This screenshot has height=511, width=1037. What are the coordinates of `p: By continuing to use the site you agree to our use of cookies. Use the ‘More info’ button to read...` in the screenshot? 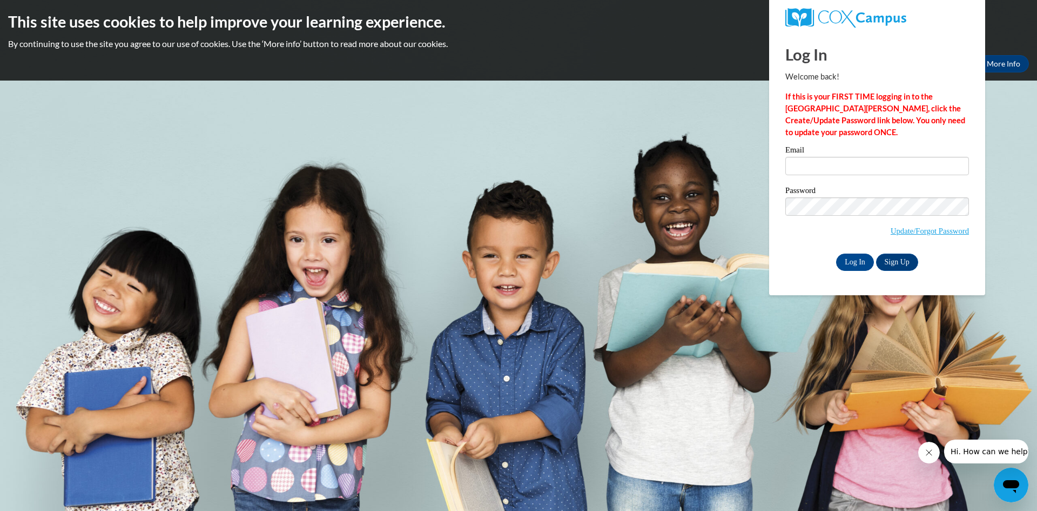 It's located at (519, 44).